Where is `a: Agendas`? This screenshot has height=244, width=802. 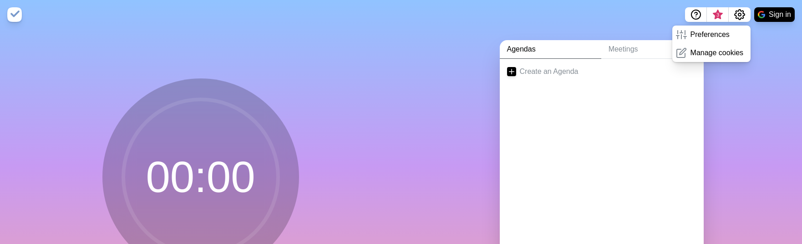
a: Agendas is located at coordinates (550, 49).